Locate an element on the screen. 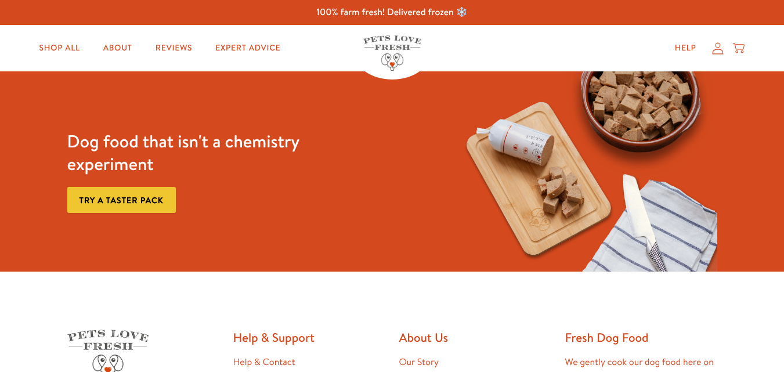  img: Fussy is located at coordinates (584, 171).